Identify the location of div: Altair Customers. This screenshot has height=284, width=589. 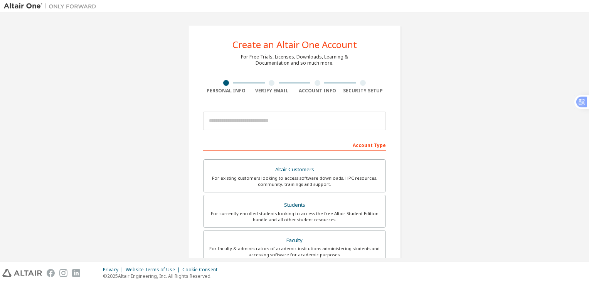
(294, 170).